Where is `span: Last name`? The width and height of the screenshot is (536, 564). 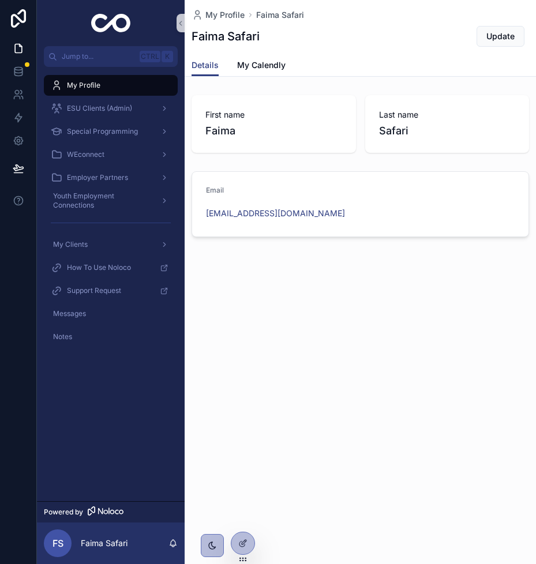
span: Last name is located at coordinates (447, 115).